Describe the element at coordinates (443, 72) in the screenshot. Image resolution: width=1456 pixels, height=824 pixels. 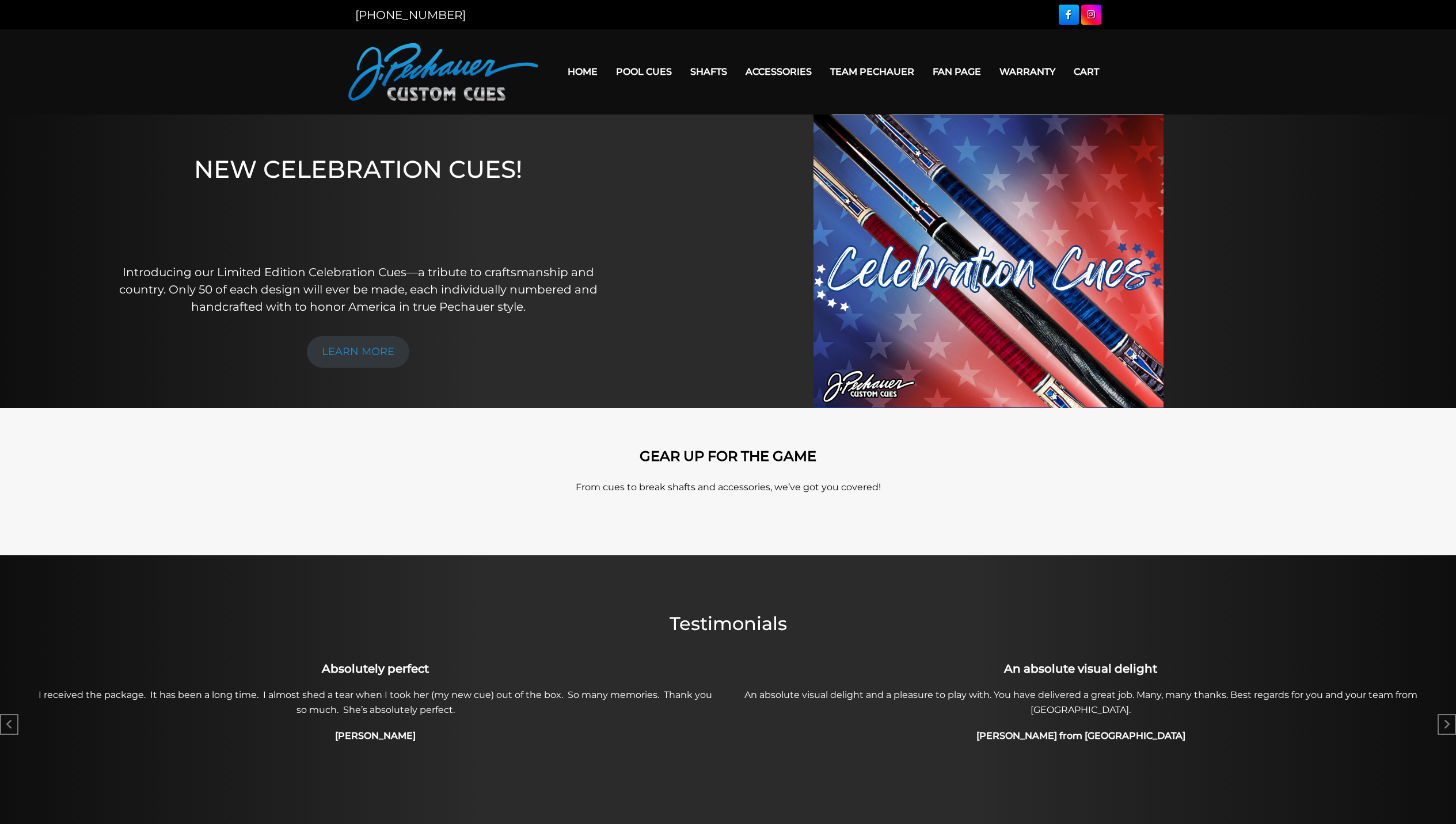
I see `img: Pechauer Custom Cues` at that location.